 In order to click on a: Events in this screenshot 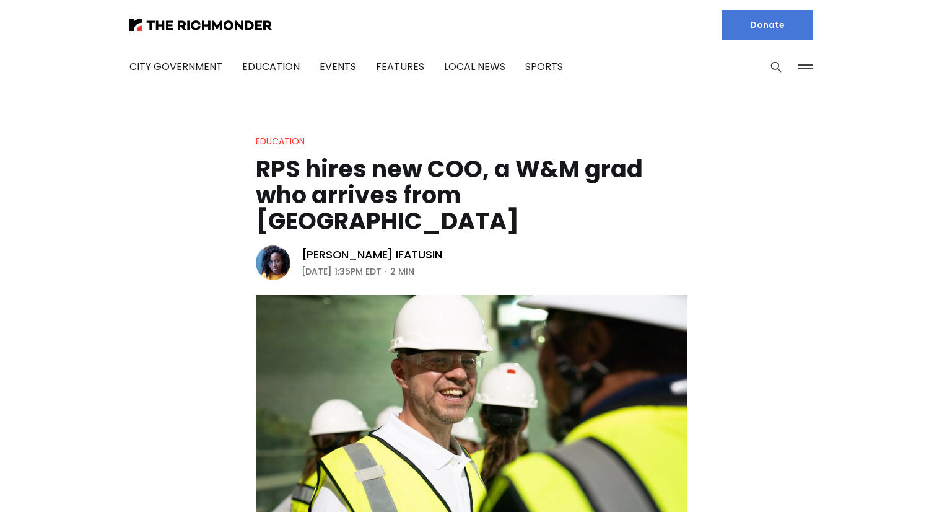, I will do `click(338, 66)`.